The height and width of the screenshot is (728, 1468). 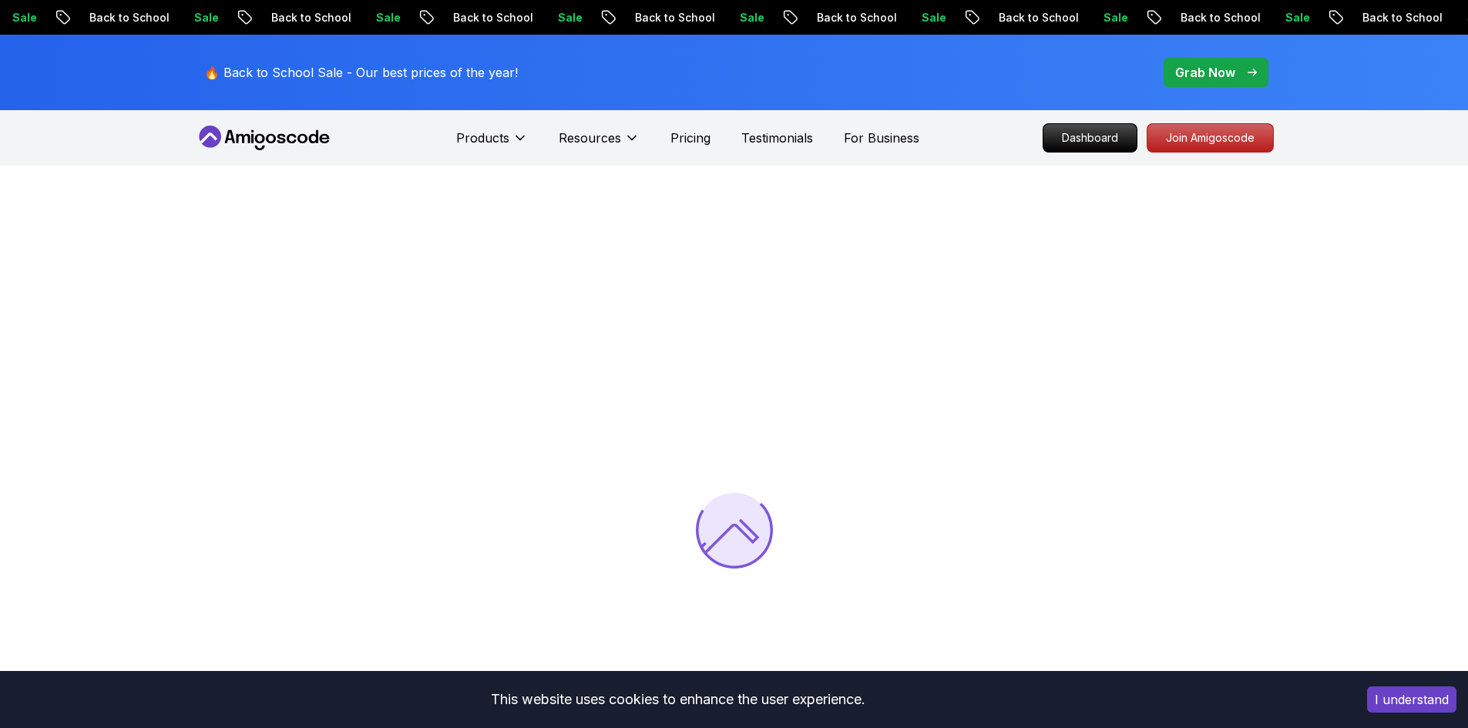 I want to click on button: Accept cookies, so click(x=1412, y=700).